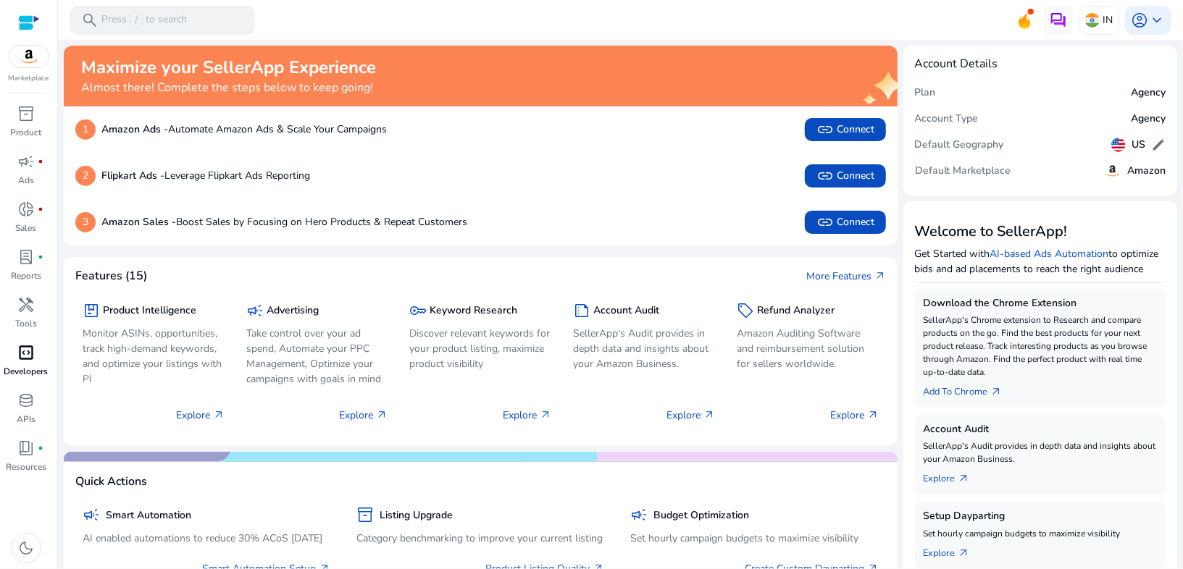 Image resolution: width=1183 pixels, height=569 pixels. Describe the element at coordinates (481, 348) in the screenshot. I see `p: Discover relevant keywords for your product listing, maximize product visibility` at that location.